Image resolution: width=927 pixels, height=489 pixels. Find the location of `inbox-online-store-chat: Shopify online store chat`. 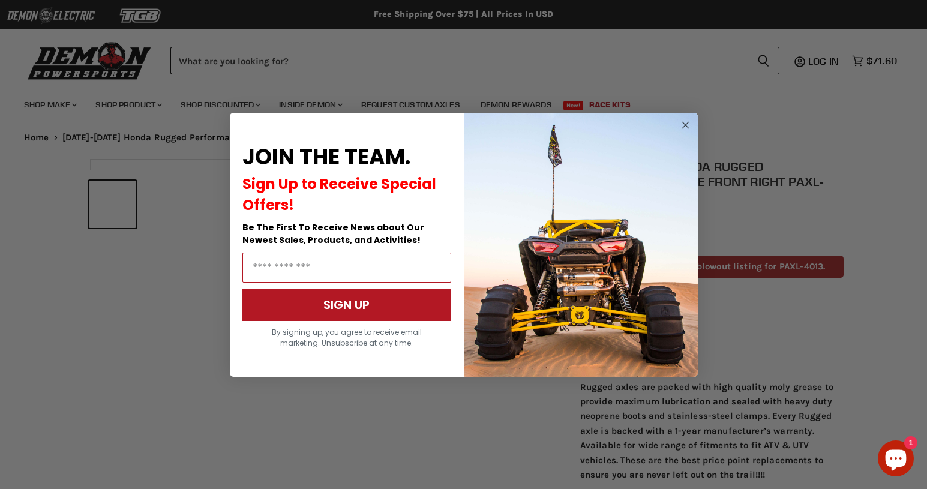

inbox-online-store-chat: Shopify online store chat is located at coordinates (895, 459).